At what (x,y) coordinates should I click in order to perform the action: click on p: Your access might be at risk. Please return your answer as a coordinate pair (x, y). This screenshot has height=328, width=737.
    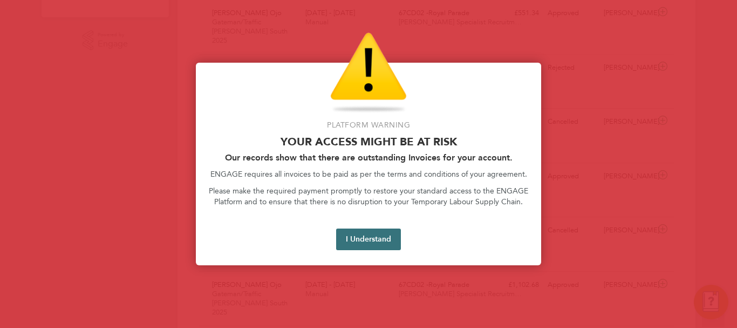
    Looking at the image, I should click on (369, 141).